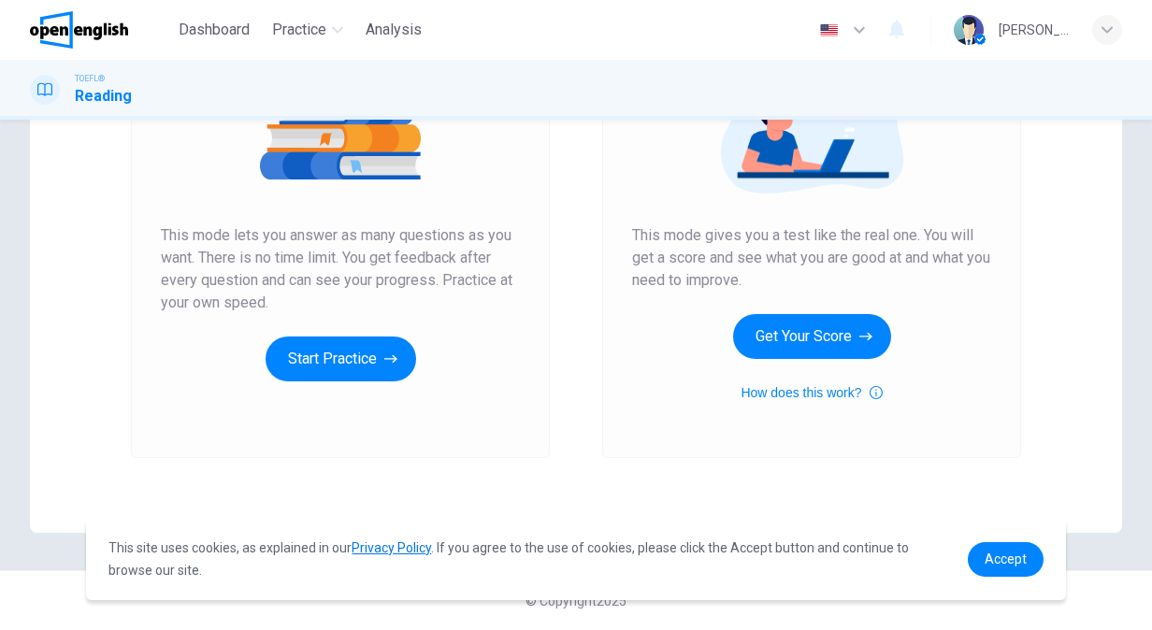  Describe the element at coordinates (394, 30) in the screenshot. I see `button: Analysis` at that location.